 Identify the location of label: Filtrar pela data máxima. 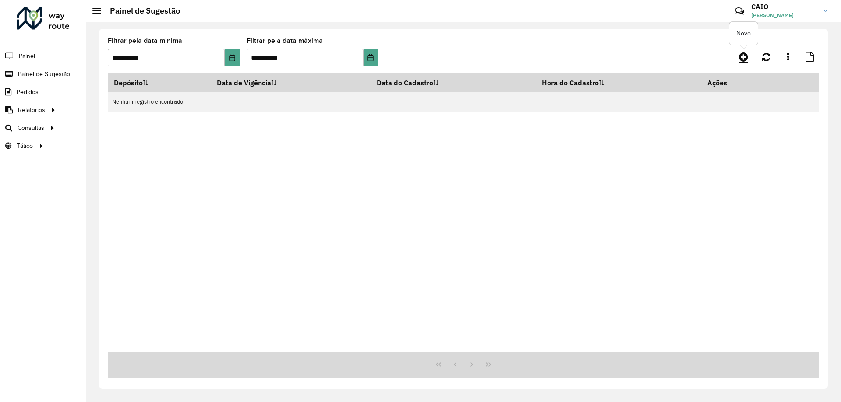
(285, 41).